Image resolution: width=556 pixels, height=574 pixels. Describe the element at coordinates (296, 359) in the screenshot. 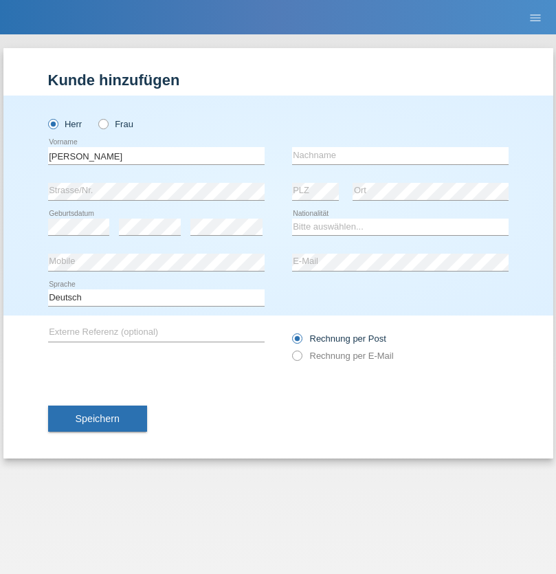

I see `input: Rechnung per E-Mail` at that location.